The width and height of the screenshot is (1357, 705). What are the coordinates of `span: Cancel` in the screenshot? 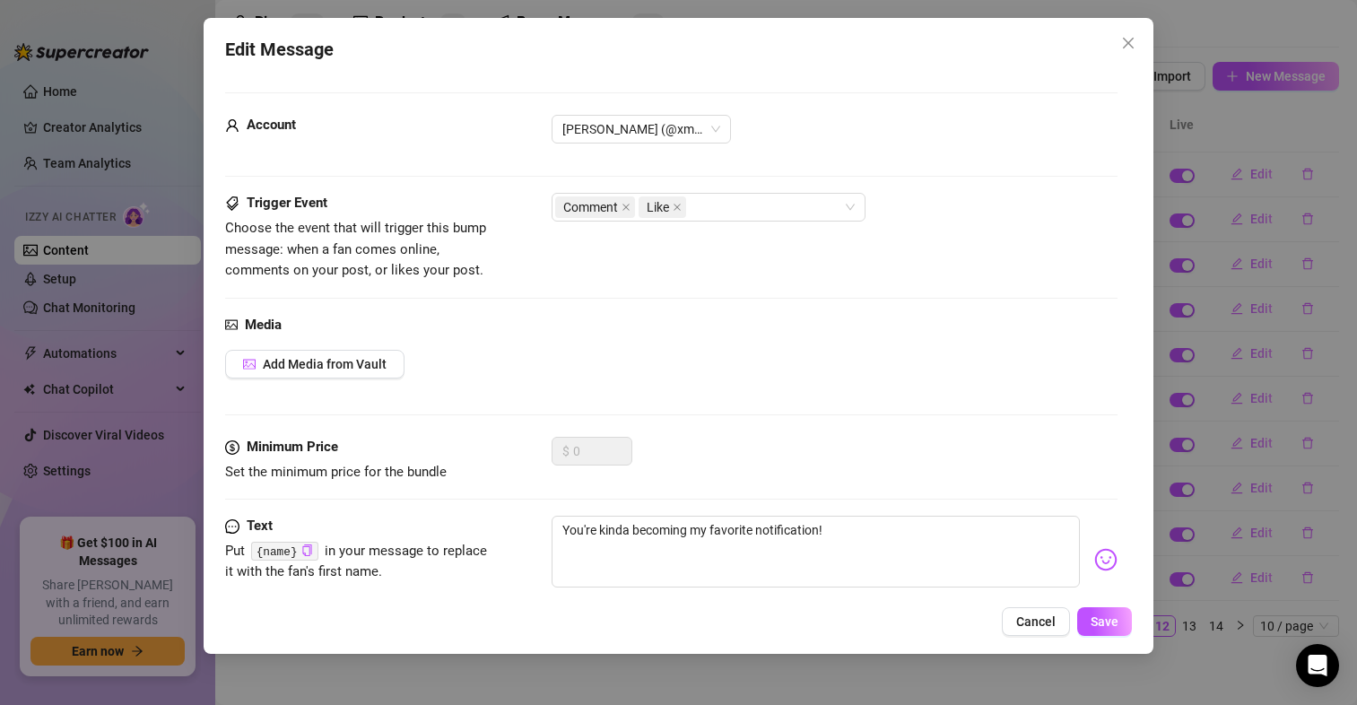 It's located at (1036, 622).